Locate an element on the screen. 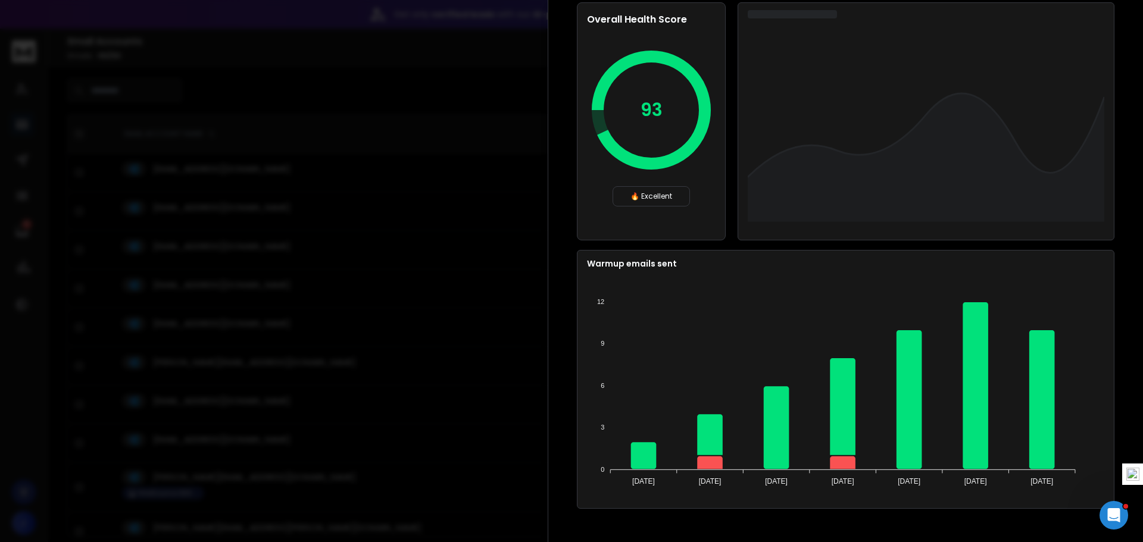  p: 93 is located at coordinates (651, 110).